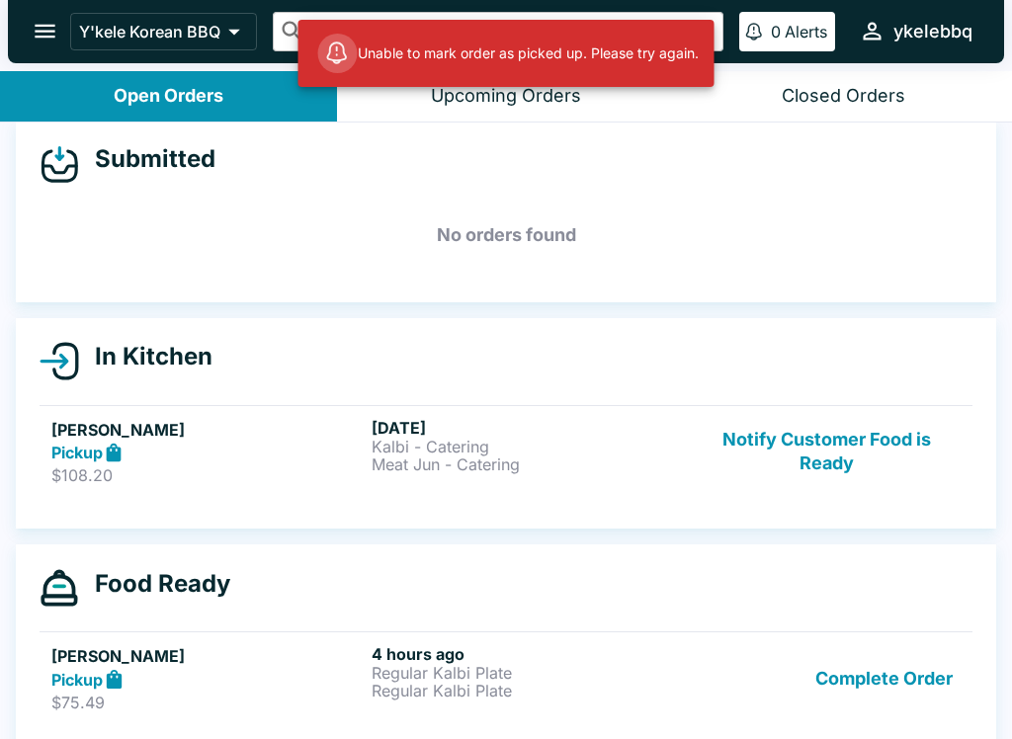 The image size is (1012, 739). I want to click on h4: Submitted, so click(147, 159).